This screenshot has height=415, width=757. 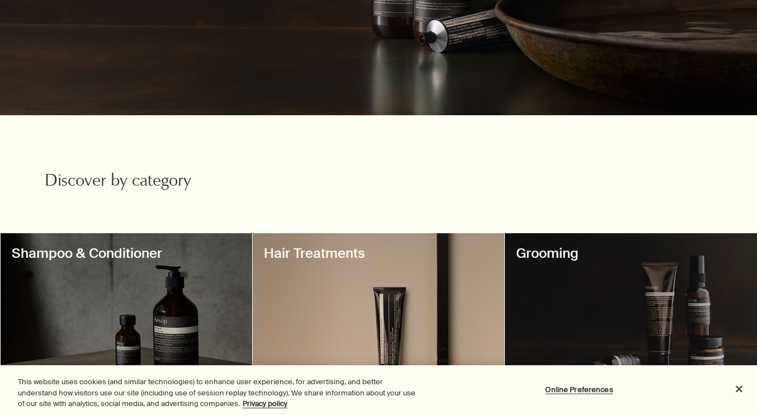 I want to click on button: Close, so click(x=739, y=388).